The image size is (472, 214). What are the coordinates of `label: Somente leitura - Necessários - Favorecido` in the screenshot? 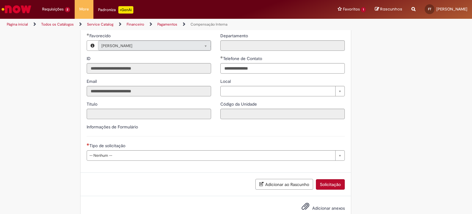 It's located at (99, 36).